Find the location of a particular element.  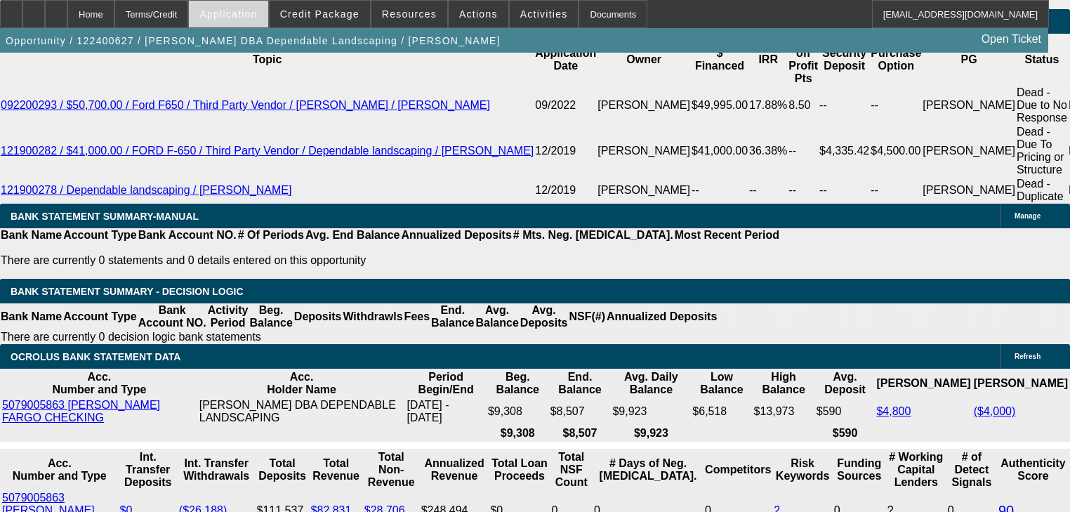

th: Period Begin/End is located at coordinates (446, 383).